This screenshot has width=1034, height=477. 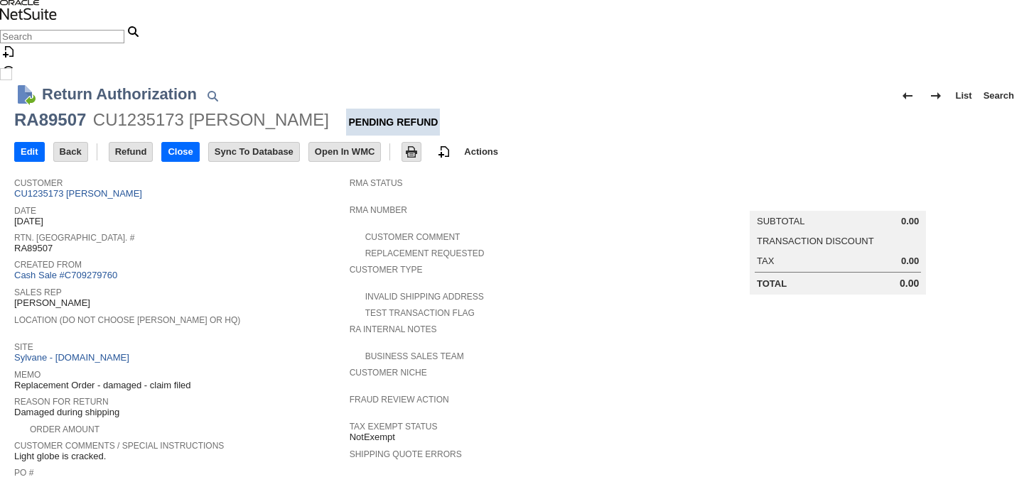 I want to click on div: RA89507, so click(x=50, y=120).